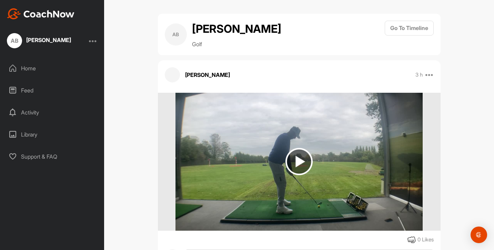  I want to click on div: Feed, so click(52, 90).